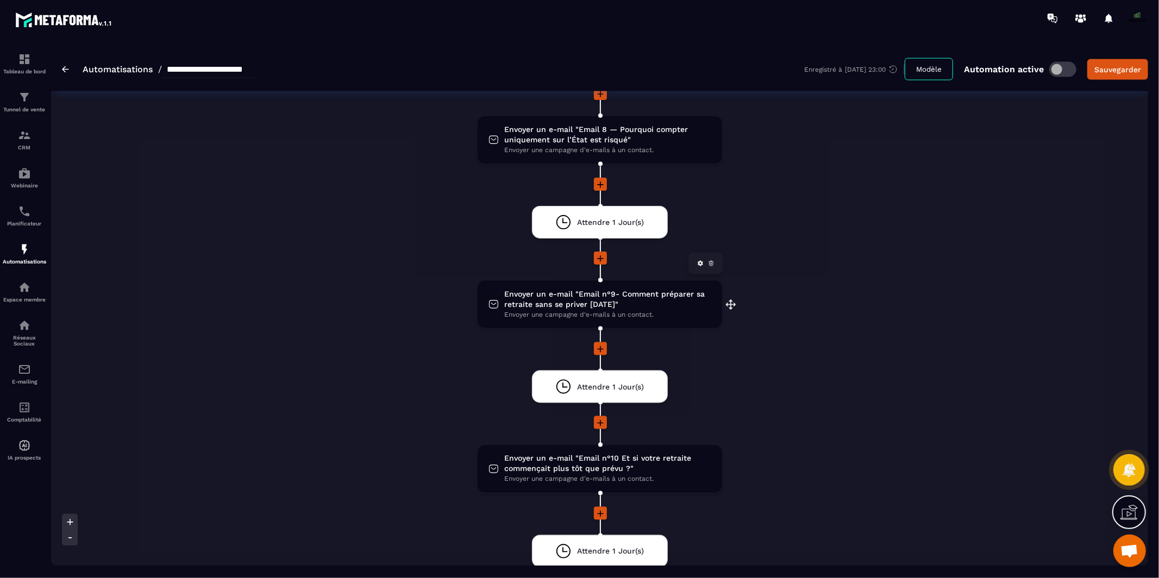 The height and width of the screenshot is (578, 1159). Describe the element at coordinates (24, 140) in the screenshot. I see `a: formationformationCRM` at that location.